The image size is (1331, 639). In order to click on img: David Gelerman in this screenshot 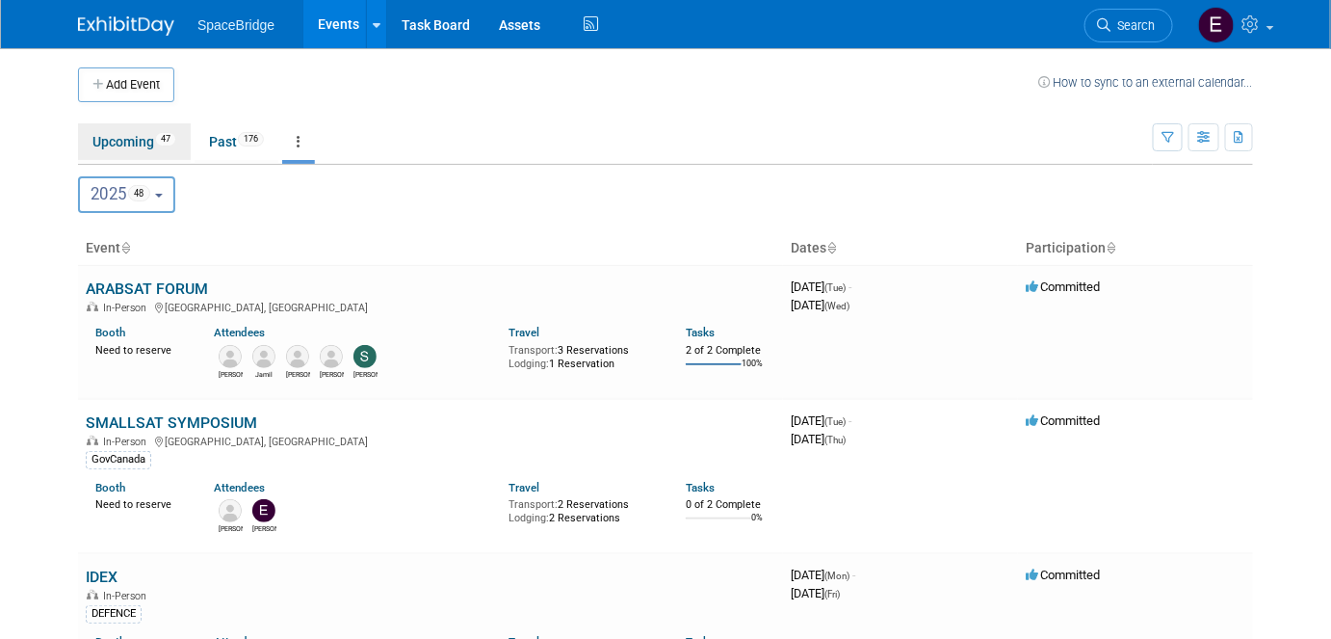, I will do `click(230, 356)`.